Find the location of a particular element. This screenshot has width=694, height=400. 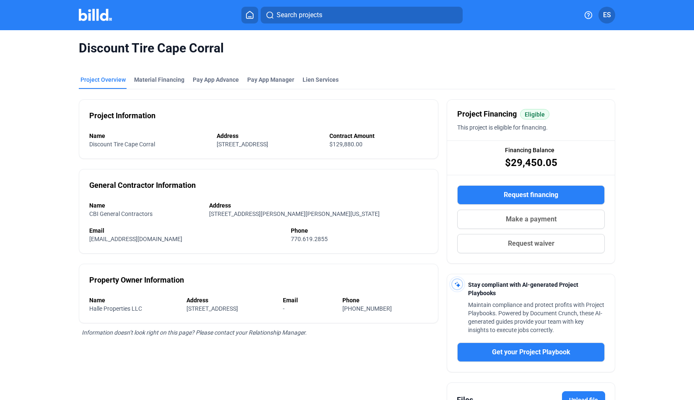

span: Maintain compliance and protect profits with Project Playbooks. Powered by Document Crunch, these... is located at coordinates (536, 317).